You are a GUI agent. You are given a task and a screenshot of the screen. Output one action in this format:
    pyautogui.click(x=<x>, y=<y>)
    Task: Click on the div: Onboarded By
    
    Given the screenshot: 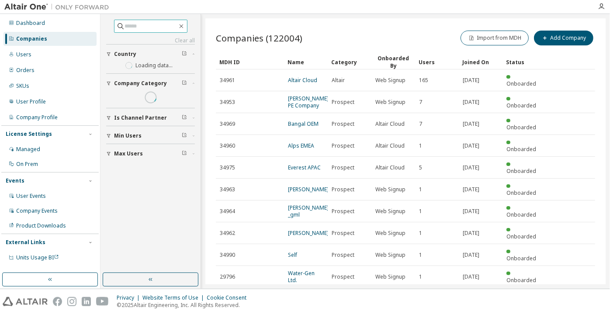 What is the action you would take?
    pyautogui.click(x=393, y=62)
    